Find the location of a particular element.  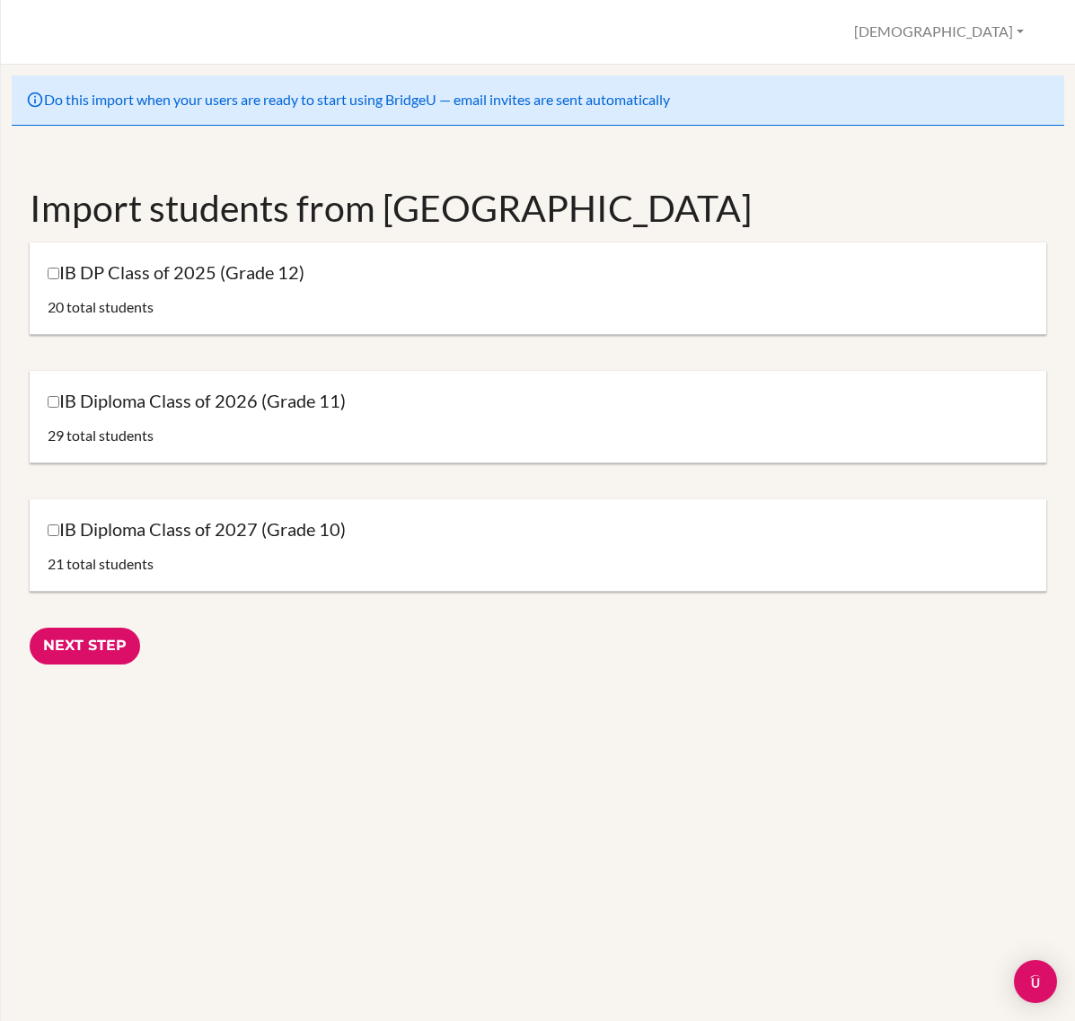

label: IB Diploma Class of 2027 (Grade 10) is located at coordinates (197, 529).